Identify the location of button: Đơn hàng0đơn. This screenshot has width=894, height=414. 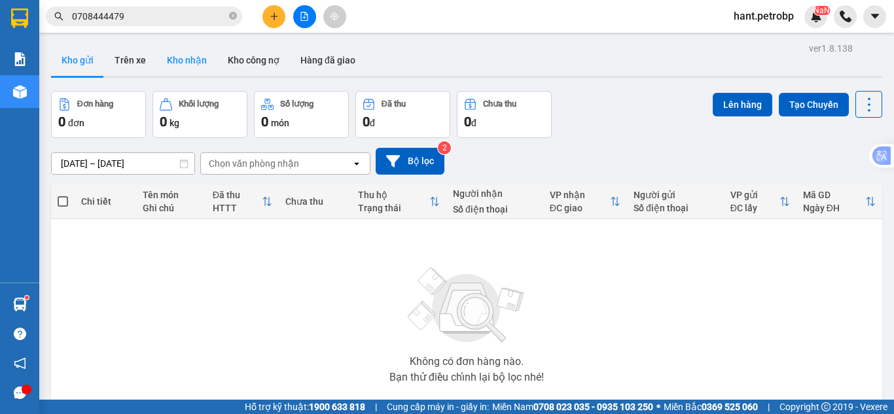
(98, 115).